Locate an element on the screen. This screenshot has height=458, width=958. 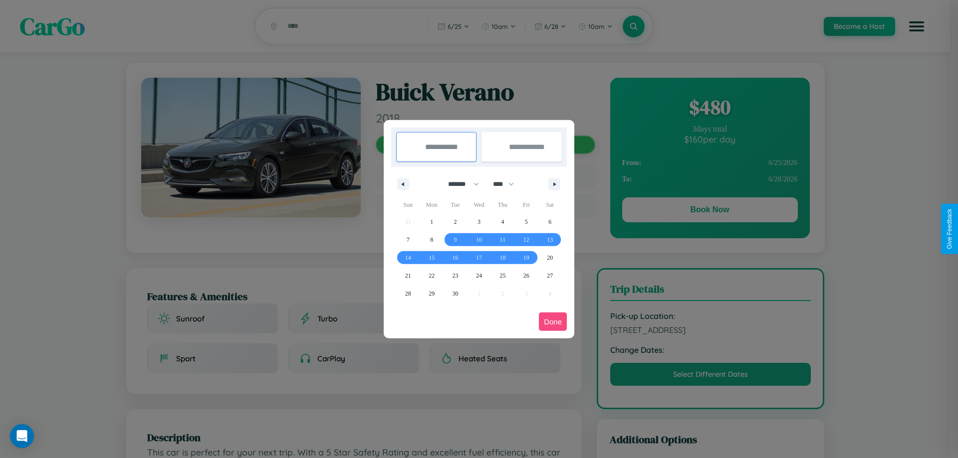
button: 15 is located at coordinates (431, 258).